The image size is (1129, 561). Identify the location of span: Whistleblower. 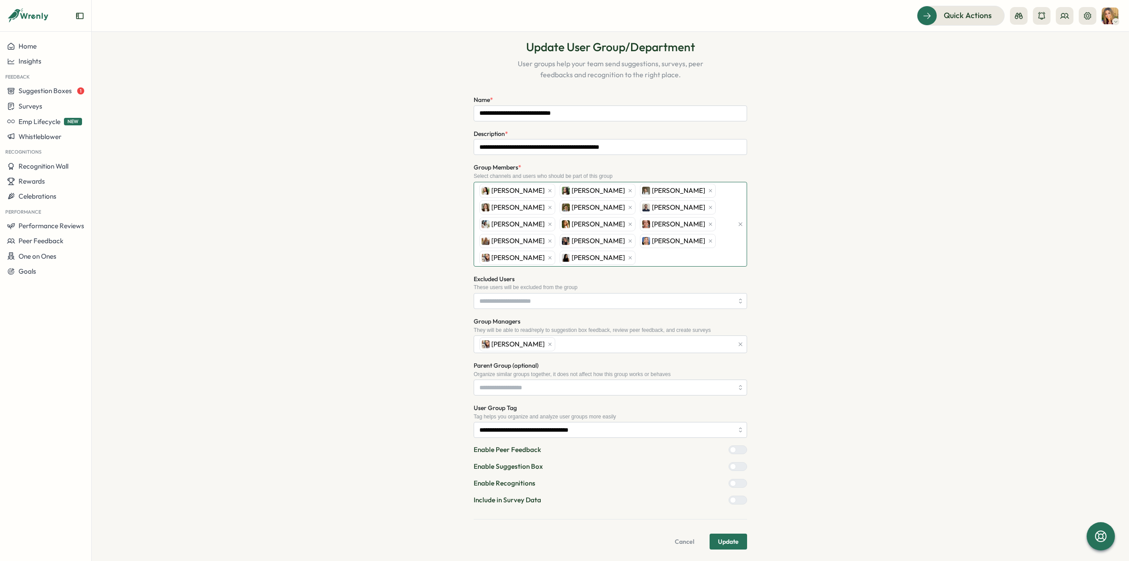
(40, 136).